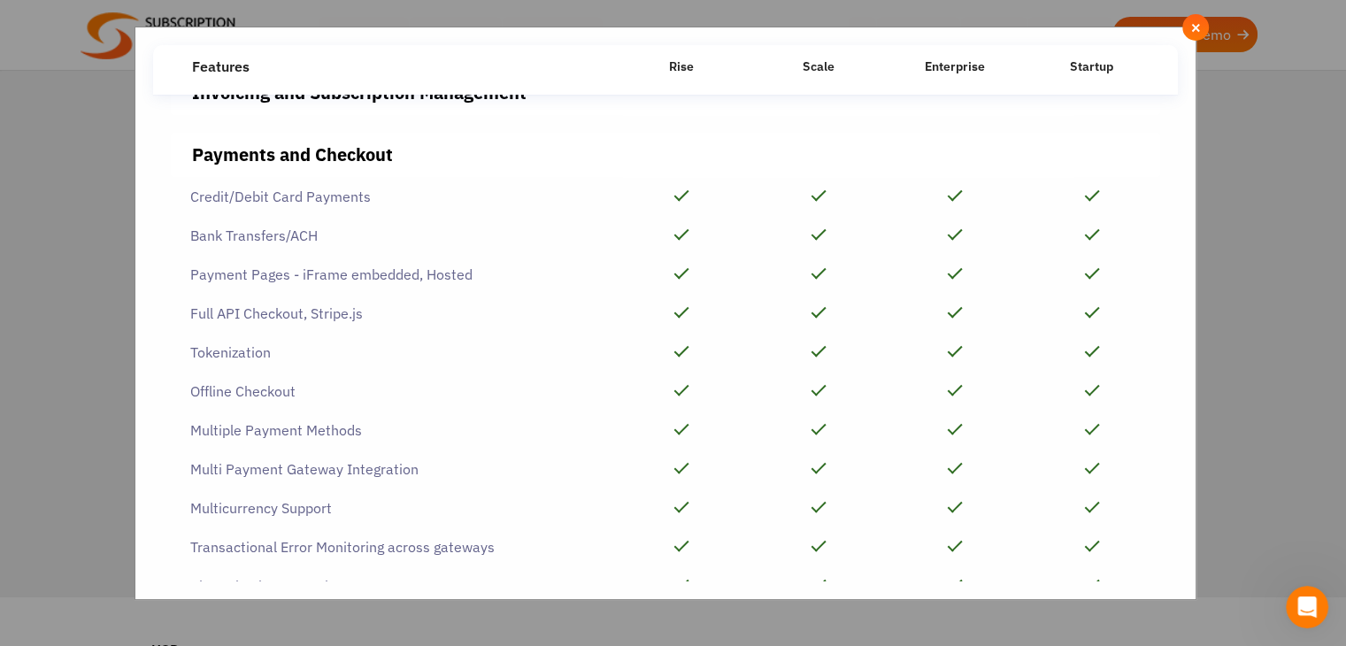 This screenshot has width=1346, height=646. I want to click on div: Bank Transfers/ACH, so click(392, 235).